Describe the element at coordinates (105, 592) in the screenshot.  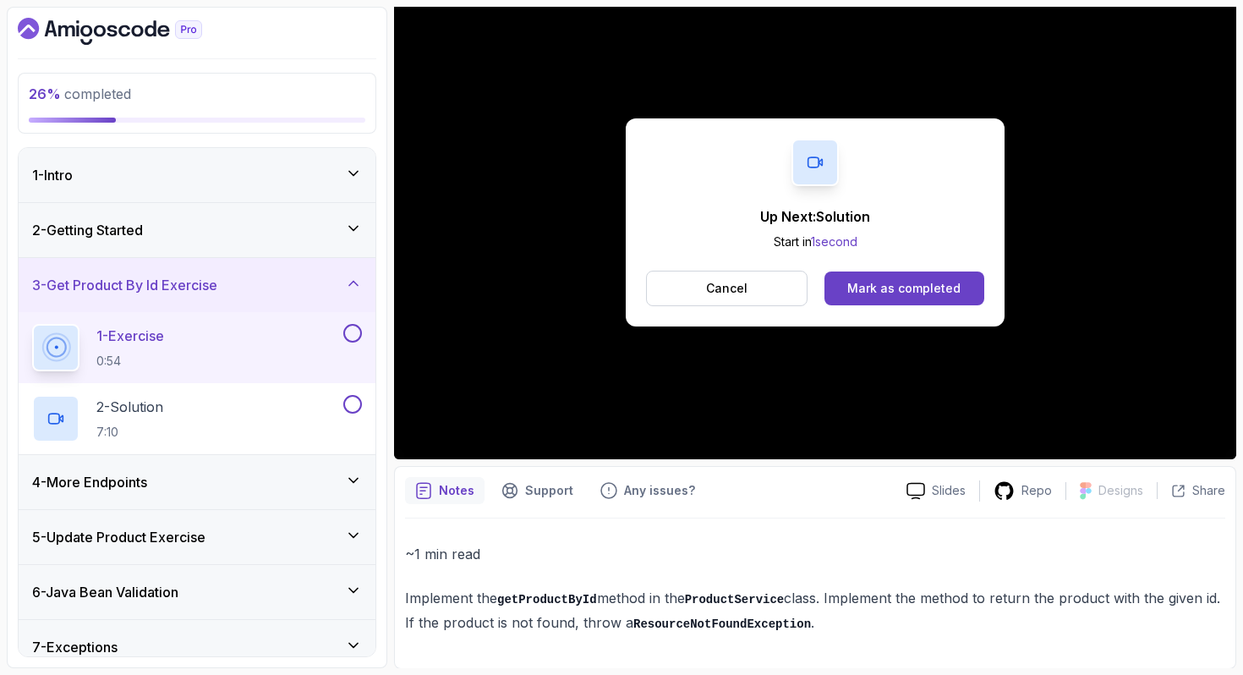
I see `h3: 6 - Java Bean Validation` at that location.